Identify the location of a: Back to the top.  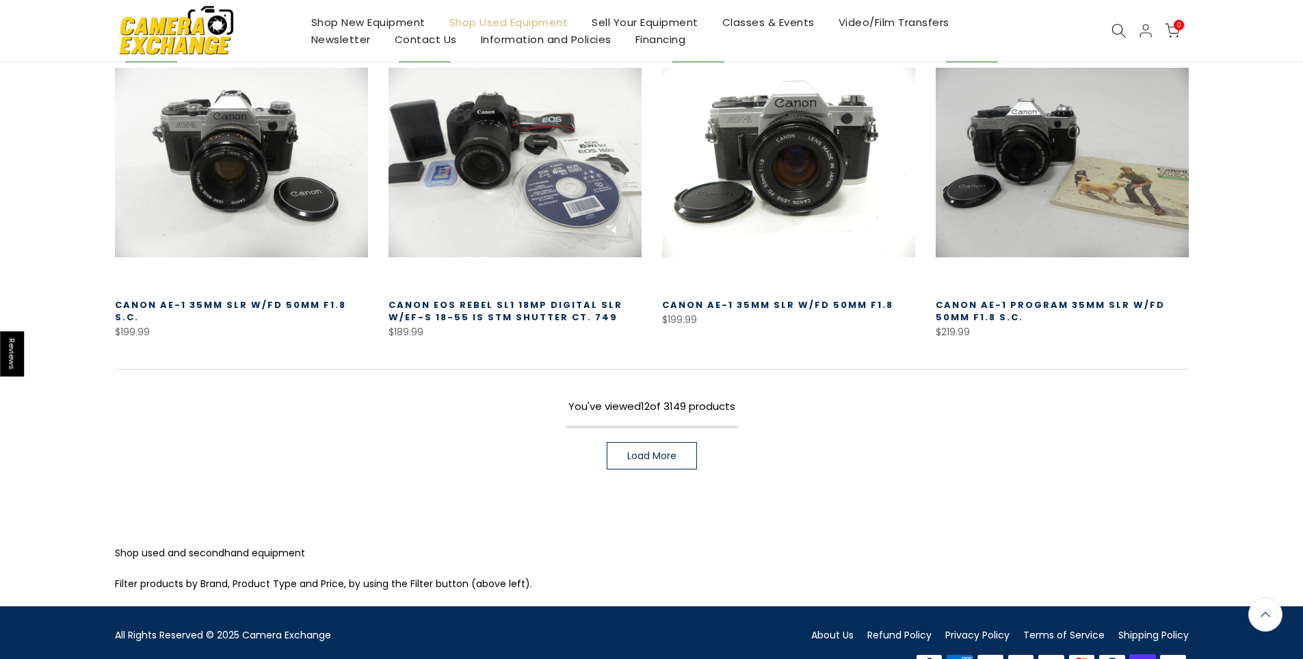
(1265, 614).